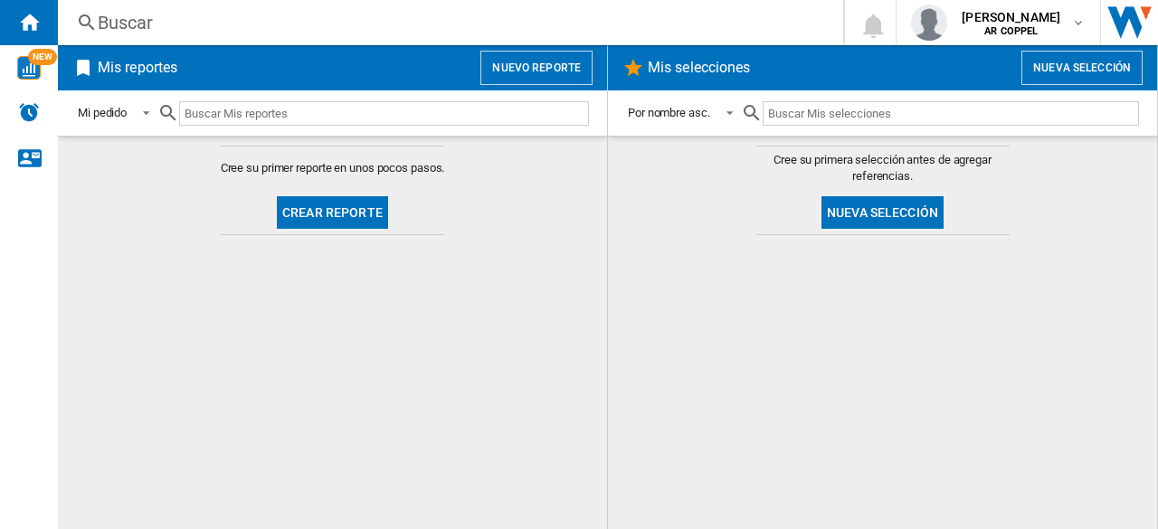 This screenshot has width=1158, height=529. I want to click on input: Buscar Mis selecciones, so click(951, 113).